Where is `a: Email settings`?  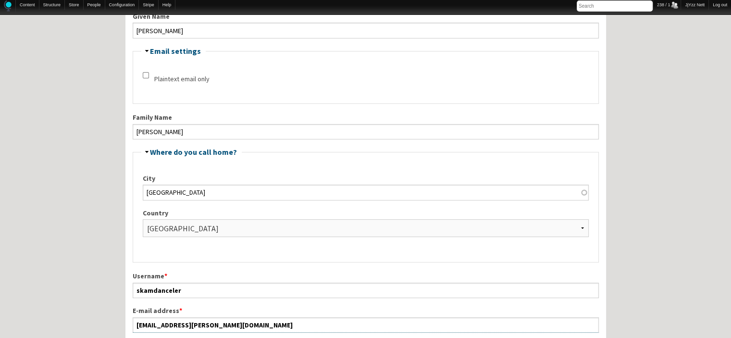 a: Email settings is located at coordinates (175, 51).